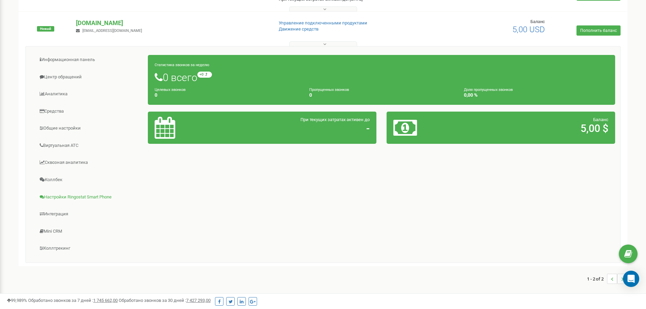  What do you see at coordinates (105, 300) in the screenshot?
I see `u: 1 745 662,00` at bounding box center [105, 300].